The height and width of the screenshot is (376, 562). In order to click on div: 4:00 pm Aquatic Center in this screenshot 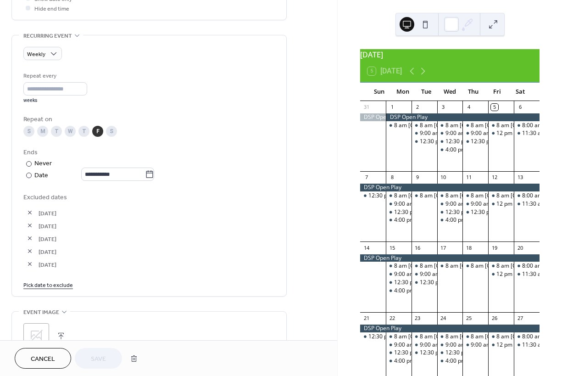, I will do `click(399, 290)`.